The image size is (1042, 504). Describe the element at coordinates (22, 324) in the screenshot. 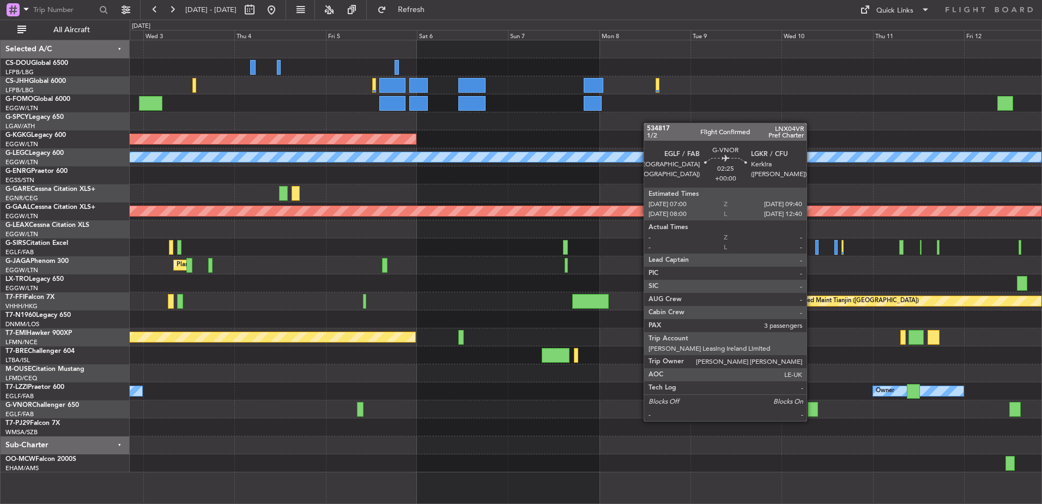

I see `a: DNMM/LOS` at that location.